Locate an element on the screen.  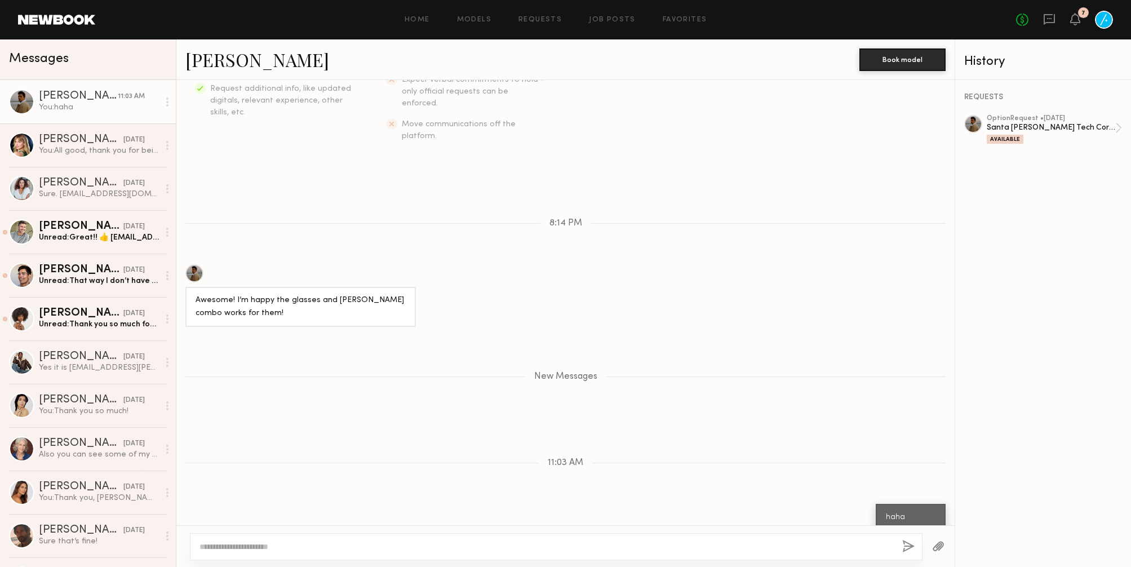
div: haha is located at coordinates (910, 517).